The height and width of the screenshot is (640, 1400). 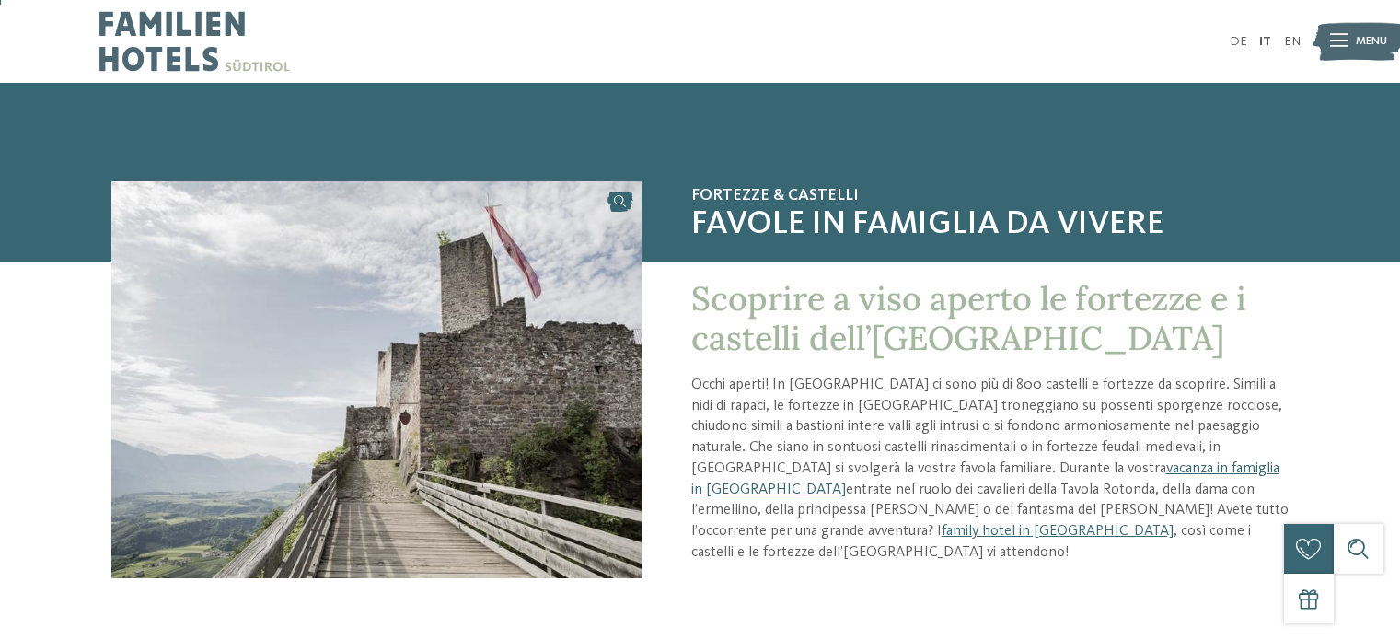 What do you see at coordinates (376, 379) in the screenshot?
I see `img: Castelli da visitare in Alto Adige` at bounding box center [376, 379].